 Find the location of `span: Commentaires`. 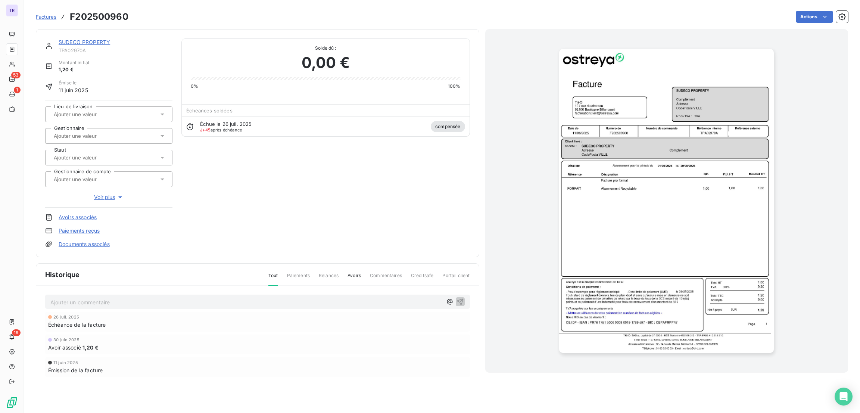

span: Commentaires is located at coordinates (386, 278).